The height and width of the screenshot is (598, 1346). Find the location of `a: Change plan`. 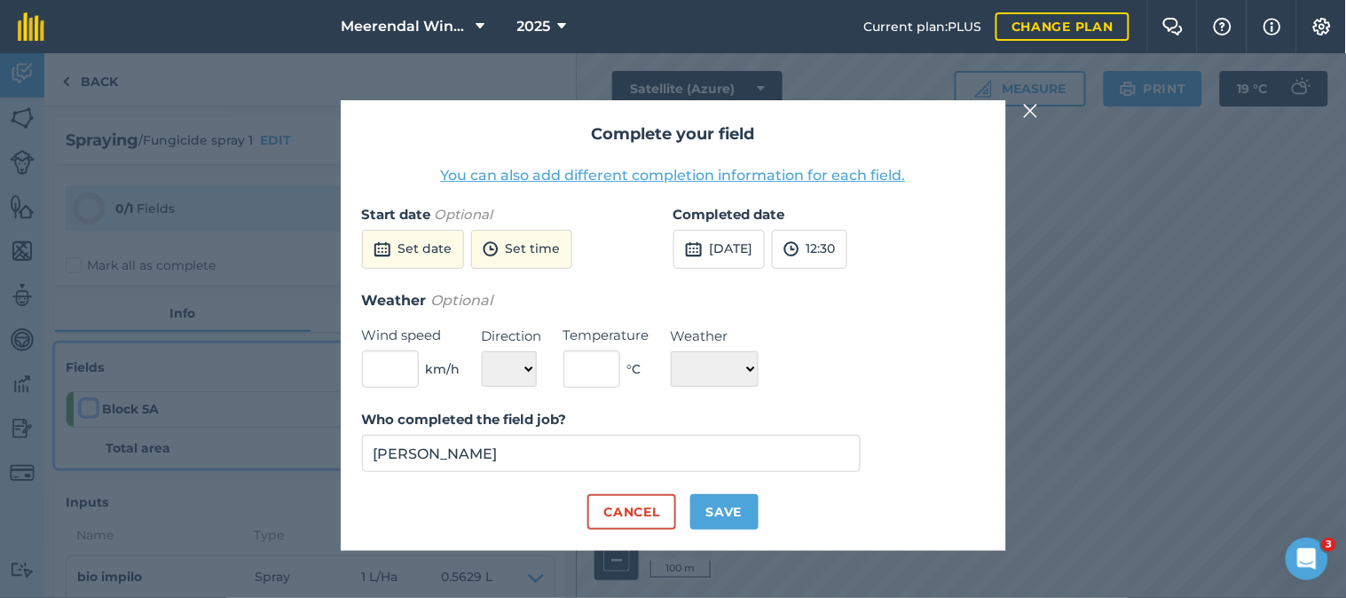

a: Change plan is located at coordinates (1062, 27).